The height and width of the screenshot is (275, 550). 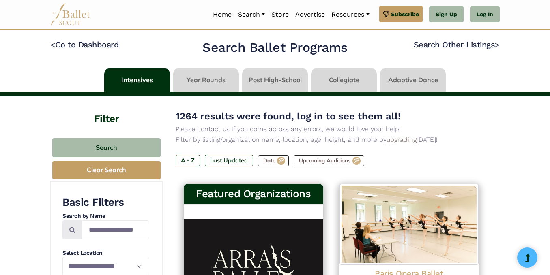 I want to click on label: Upcoming Auditions, so click(x=329, y=161).